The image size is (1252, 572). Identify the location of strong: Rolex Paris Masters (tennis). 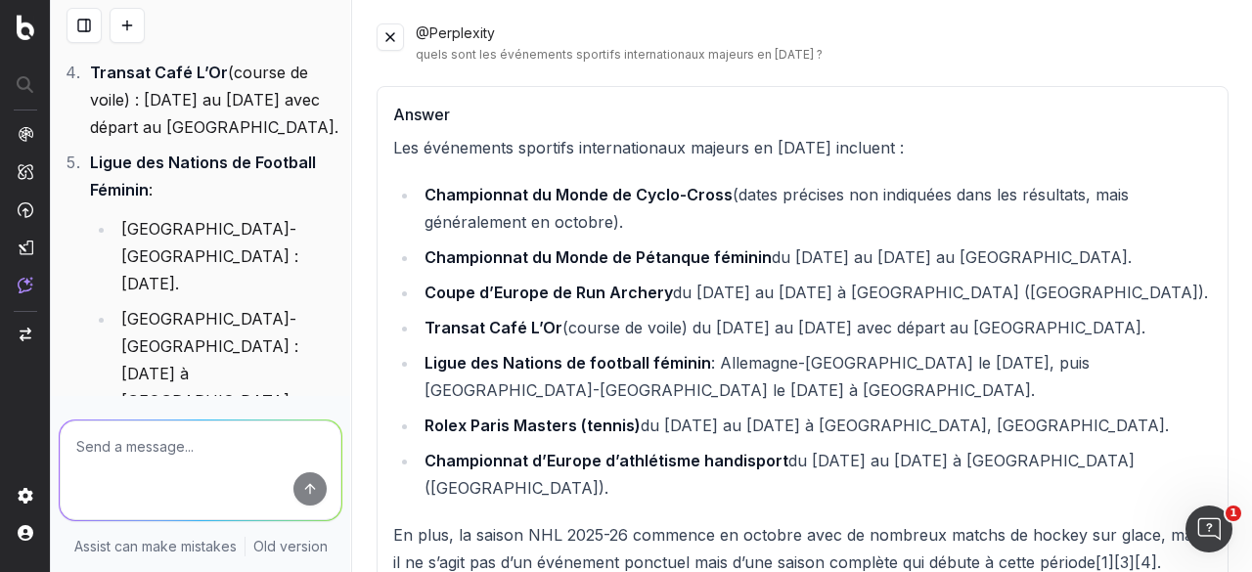
(532, 426).